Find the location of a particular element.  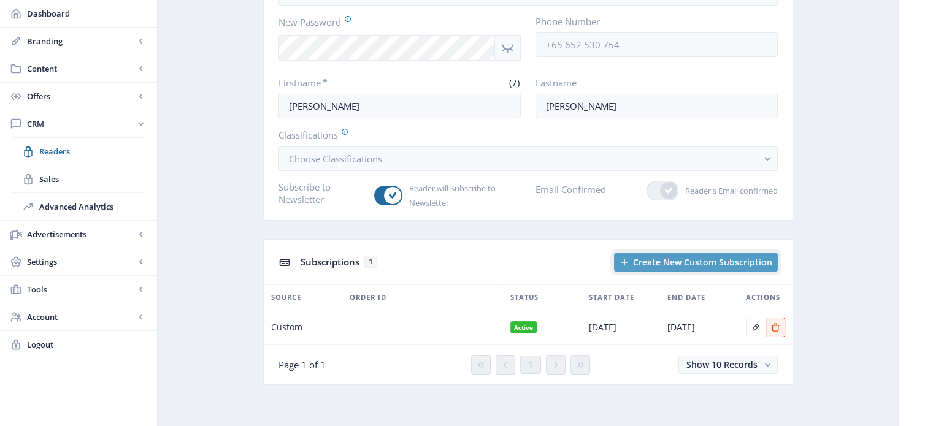

span: Settings is located at coordinates (81, 262).